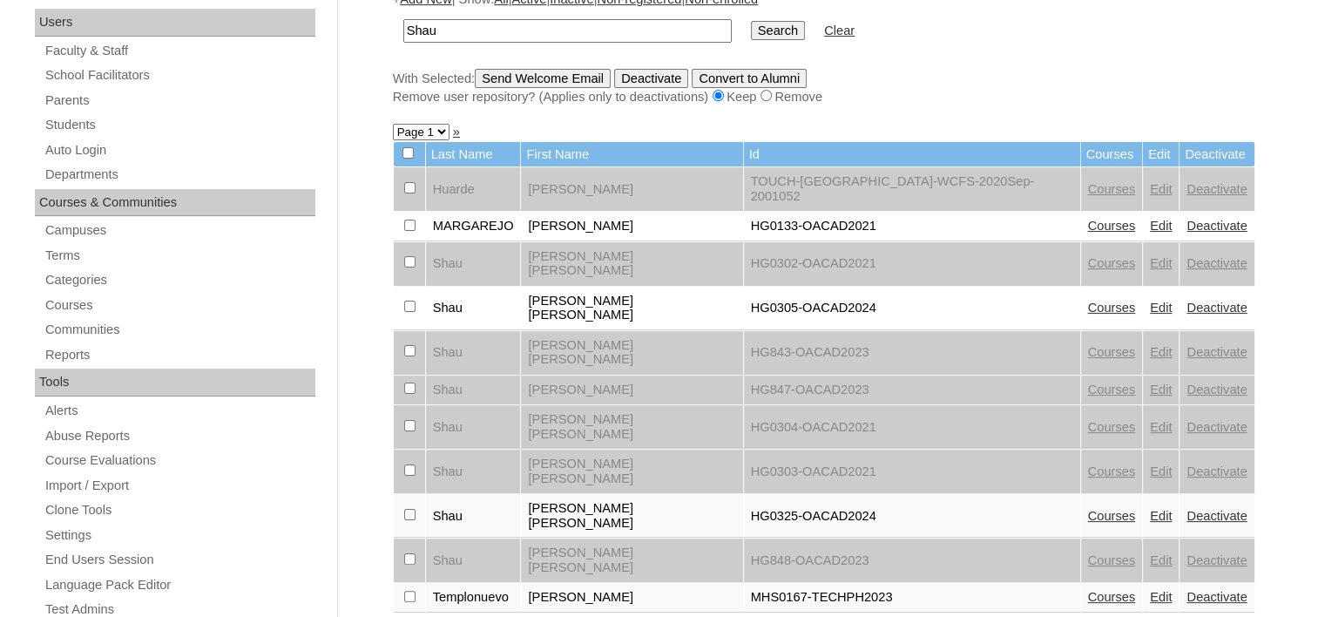  I want to click on a: Auto Login, so click(179, 150).